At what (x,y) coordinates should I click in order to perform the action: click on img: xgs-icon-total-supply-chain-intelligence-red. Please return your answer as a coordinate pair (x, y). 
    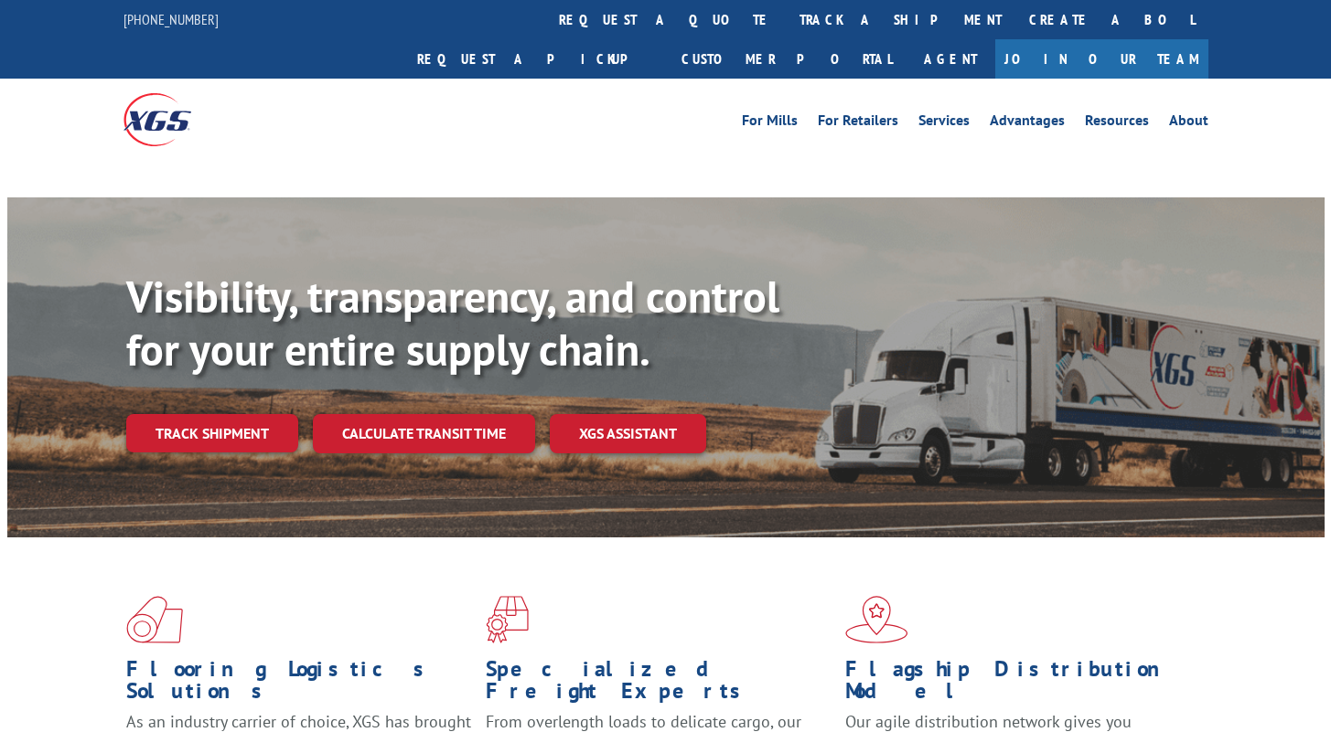
    Looking at the image, I should click on (155, 620).